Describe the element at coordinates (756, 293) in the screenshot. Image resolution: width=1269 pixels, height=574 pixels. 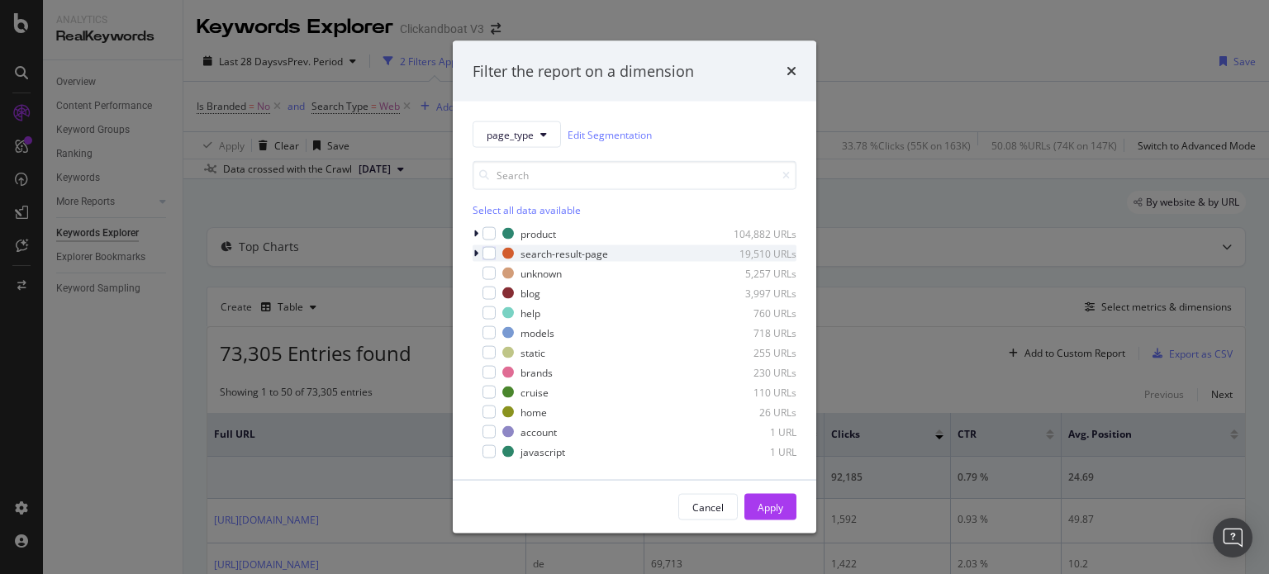
I see `div: 3,997 URLs` at that location.